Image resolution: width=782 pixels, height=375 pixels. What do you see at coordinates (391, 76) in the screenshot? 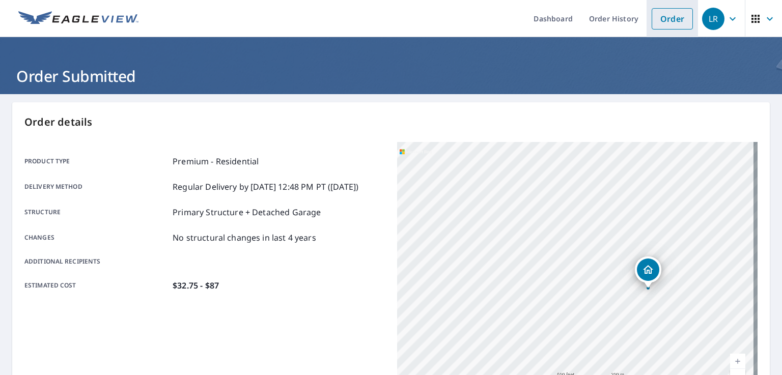
I see `h1: Order Submitted` at bounding box center [391, 76].